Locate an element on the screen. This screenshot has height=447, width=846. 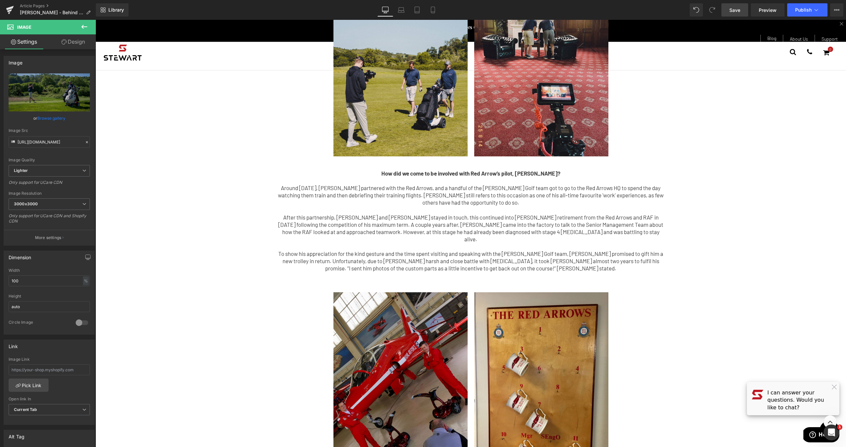
input: https://your-shop.myshopify.com is located at coordinates (49, 370).